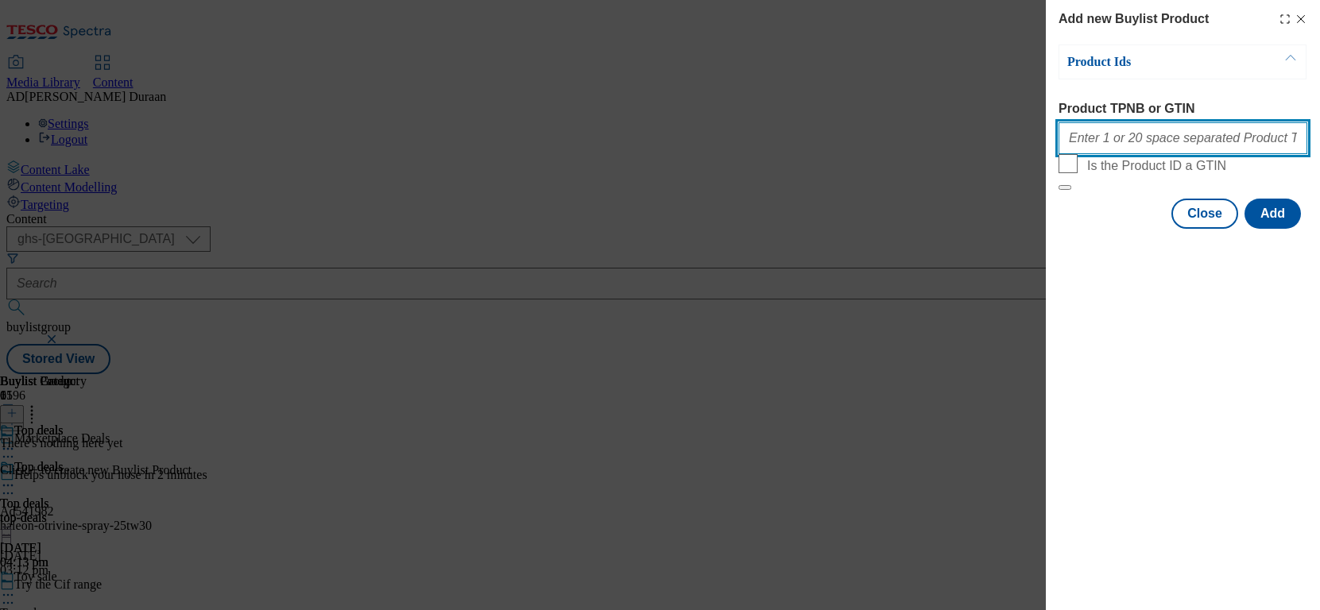 The image size is (1320, 610). Describe the element at coordinates (1272, 214) in the screenshot. I see `button: Add` at that location.